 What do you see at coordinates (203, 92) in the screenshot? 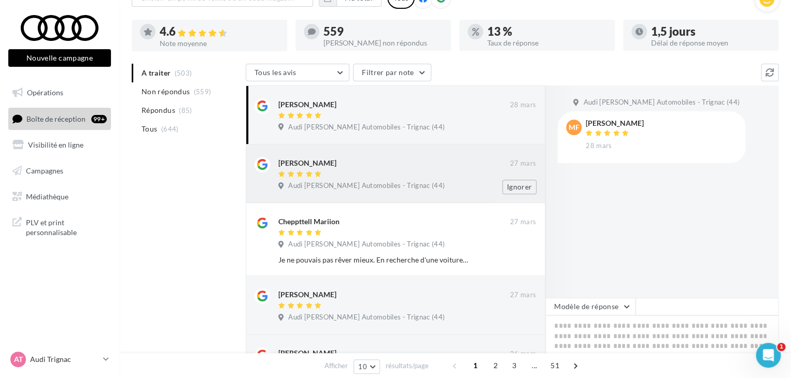
I see `span: (559)` at bounding box center [203, 92].